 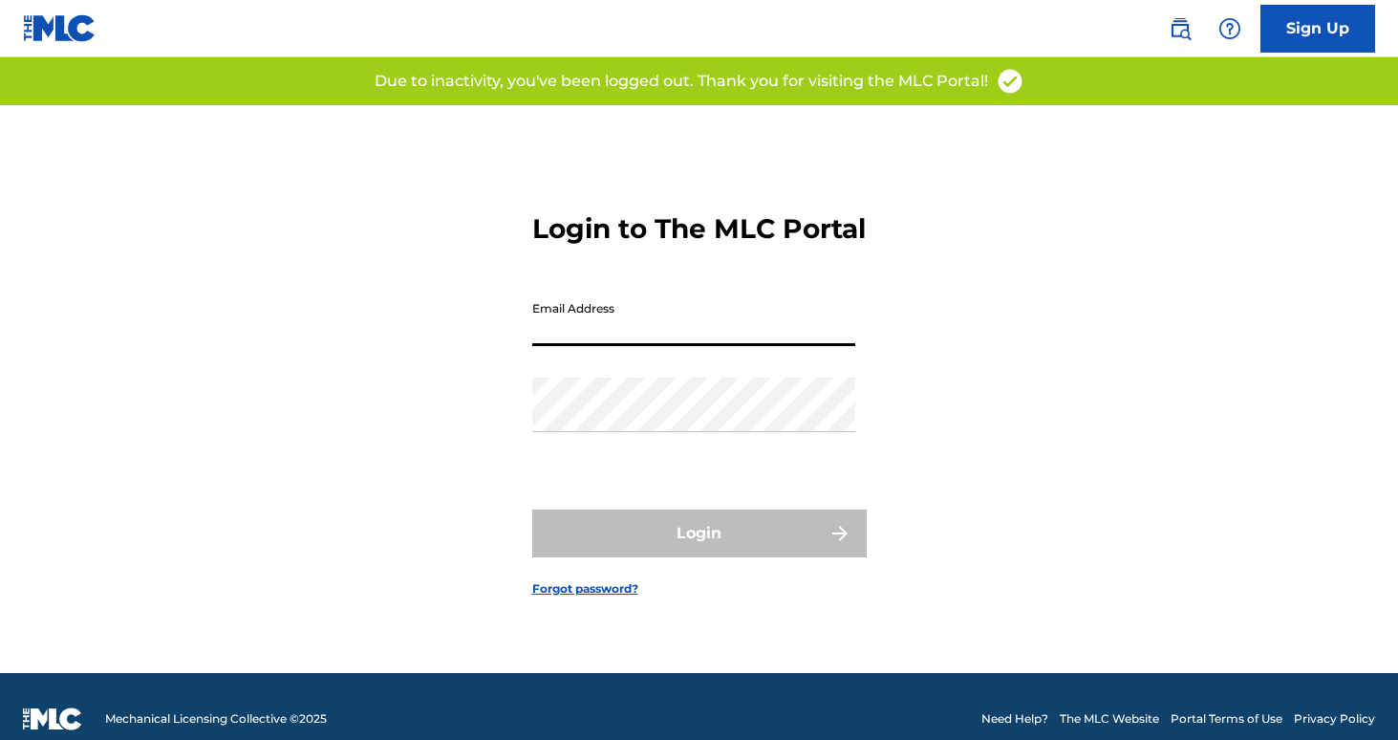 What do you see at coordinates (1010, 81) in the screenshot?
I see `img: access` at bounding box center [1010, 81].